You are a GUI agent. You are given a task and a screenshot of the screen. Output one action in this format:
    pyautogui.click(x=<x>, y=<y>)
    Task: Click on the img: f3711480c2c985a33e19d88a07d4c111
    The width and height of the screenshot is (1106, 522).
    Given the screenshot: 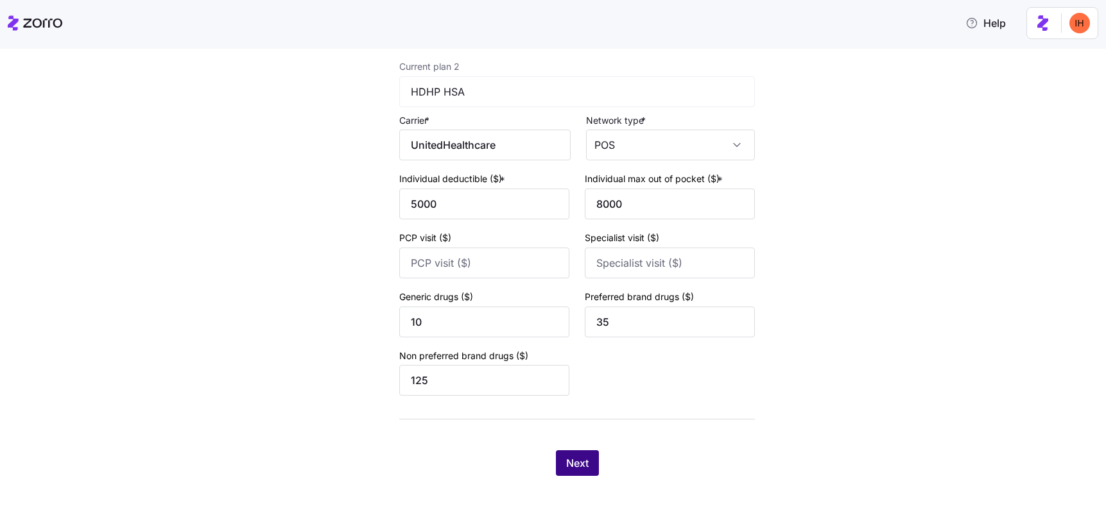 What is the action you would take?
    pyautogui.click(x=1079, y=23)
    